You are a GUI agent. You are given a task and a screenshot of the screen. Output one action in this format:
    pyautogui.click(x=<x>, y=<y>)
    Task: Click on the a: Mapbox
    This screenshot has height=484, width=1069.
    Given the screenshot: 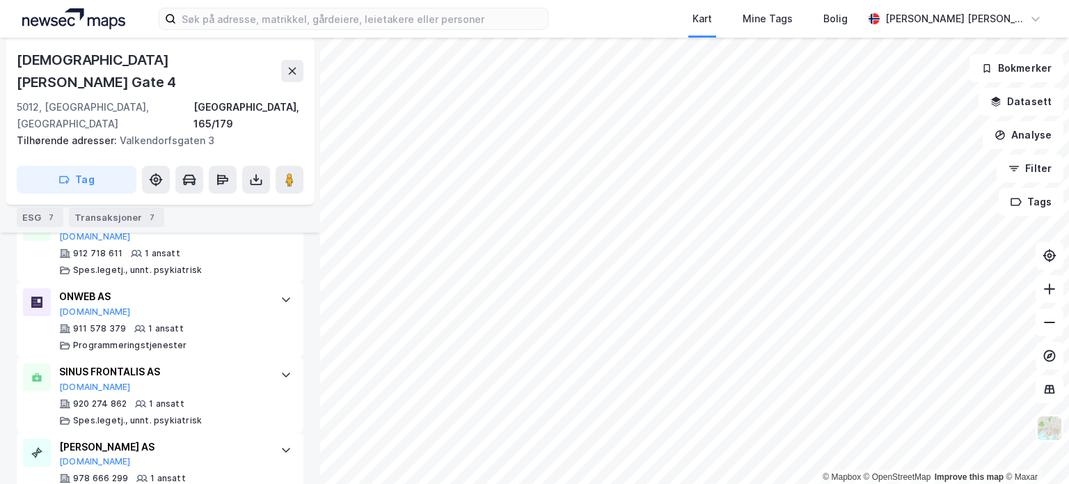 What is the action you would take?
    pyautogui.click(x=841, y=477)
    